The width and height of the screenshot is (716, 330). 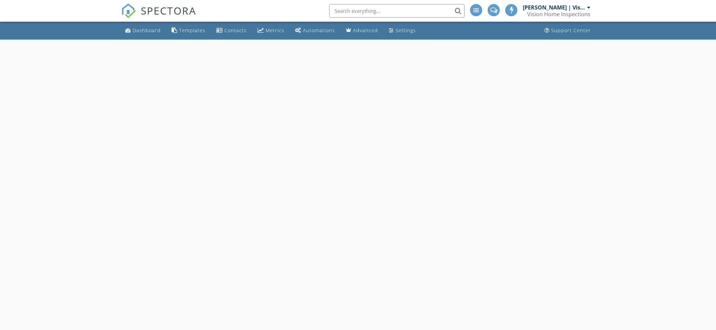 I want to click on div: Automations, so click(x=319, y=30).